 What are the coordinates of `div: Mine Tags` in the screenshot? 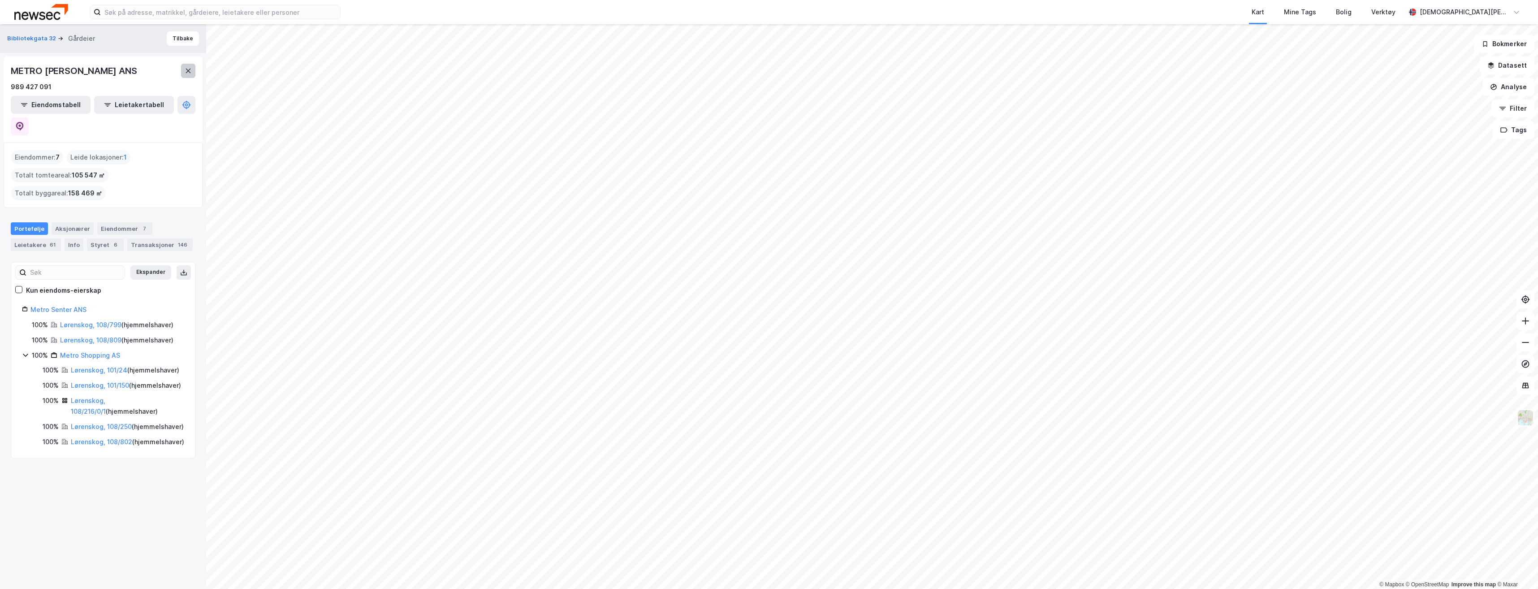 It's located at (1300, 12).